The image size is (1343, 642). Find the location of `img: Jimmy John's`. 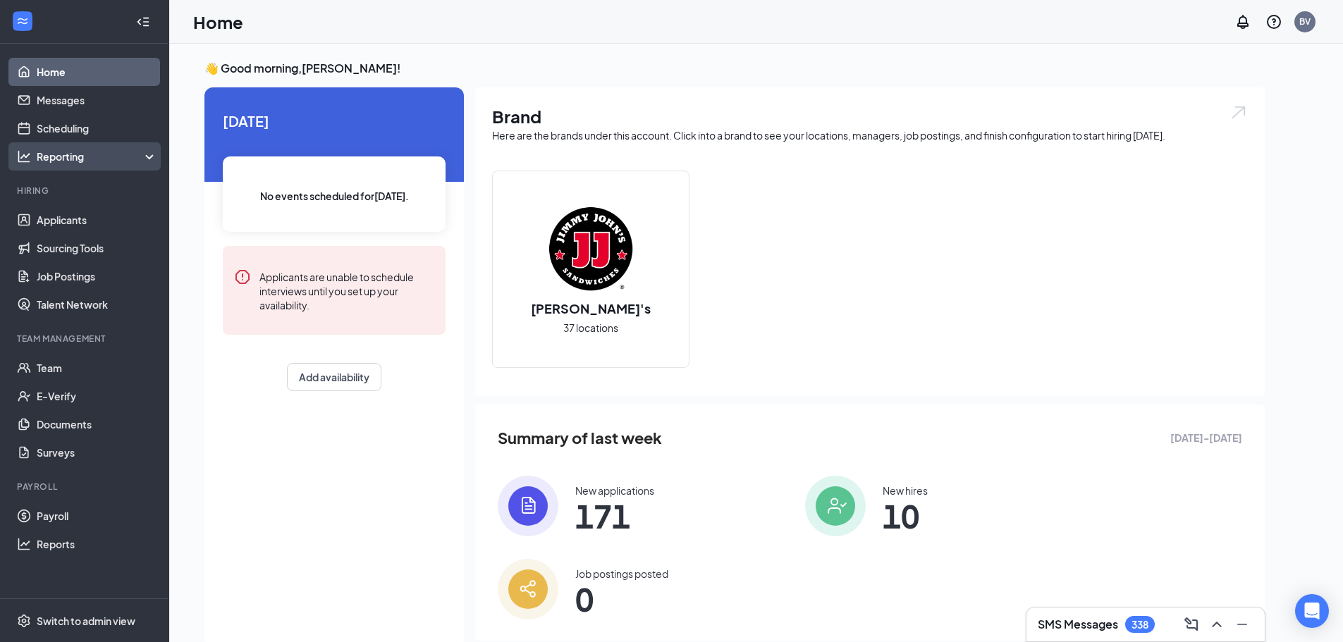

img: Jimmy John's is located at coordinates (591, 249).